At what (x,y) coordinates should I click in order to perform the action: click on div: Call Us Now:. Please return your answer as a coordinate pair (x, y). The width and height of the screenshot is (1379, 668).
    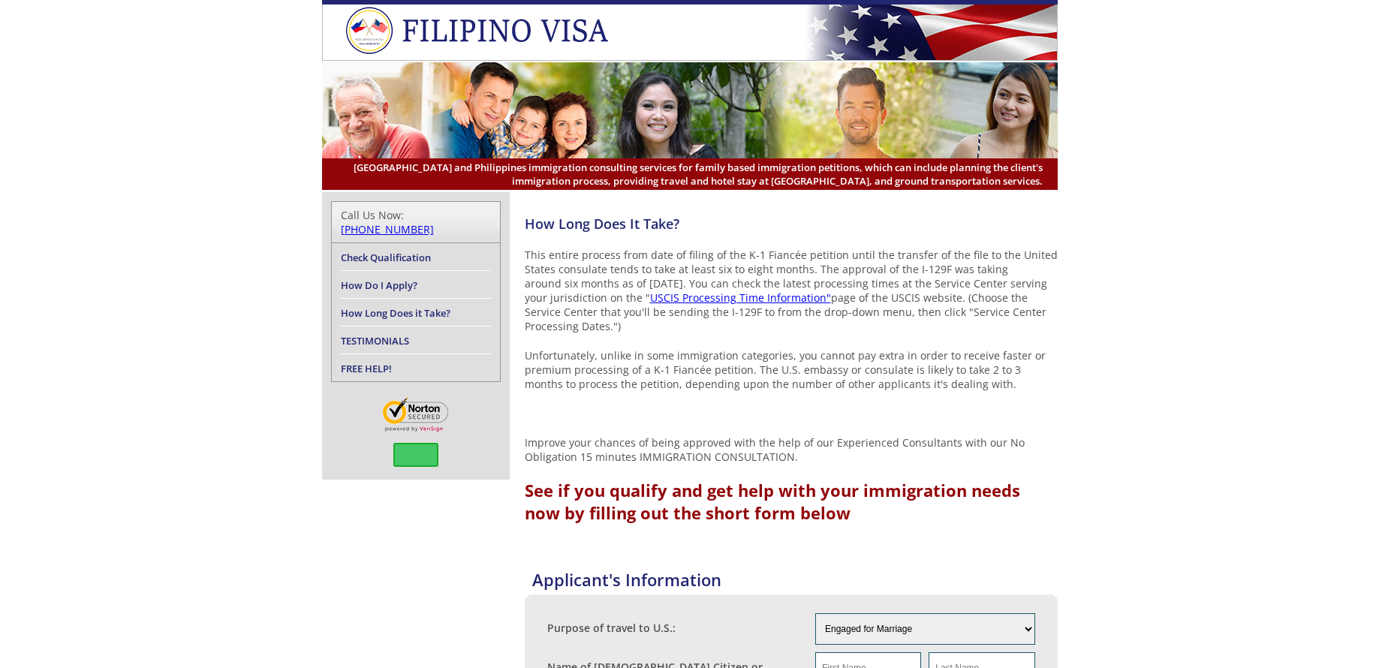
    Looking at the image, I should click on (416, 222).